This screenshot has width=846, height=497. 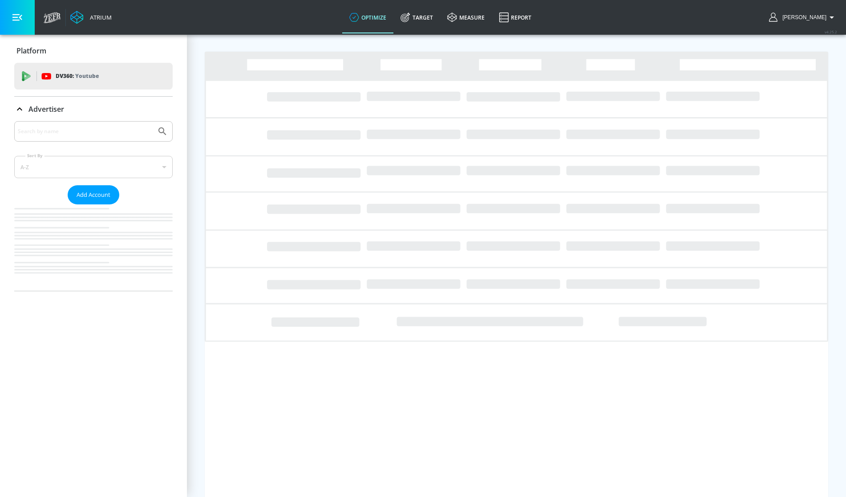 What do you see at coordinates (368, 17) in the screenshot?
I see `a: optimize` at bounding box center [368, 17].